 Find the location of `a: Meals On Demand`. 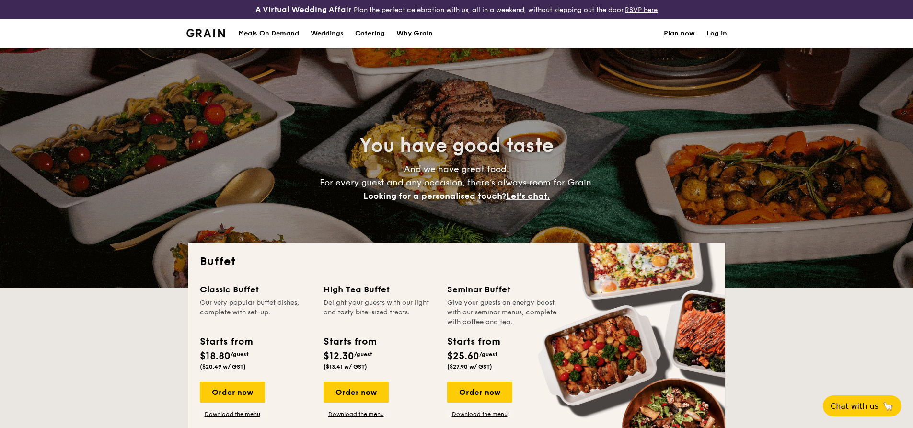

a: Meals On Demand is located at coordinates (268, 34).